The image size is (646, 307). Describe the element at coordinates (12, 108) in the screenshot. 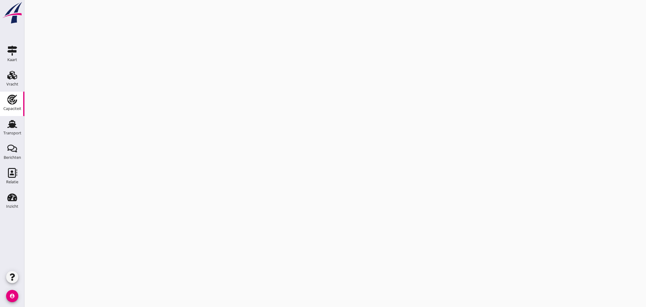

I see `div: Capaciteit` at that location.